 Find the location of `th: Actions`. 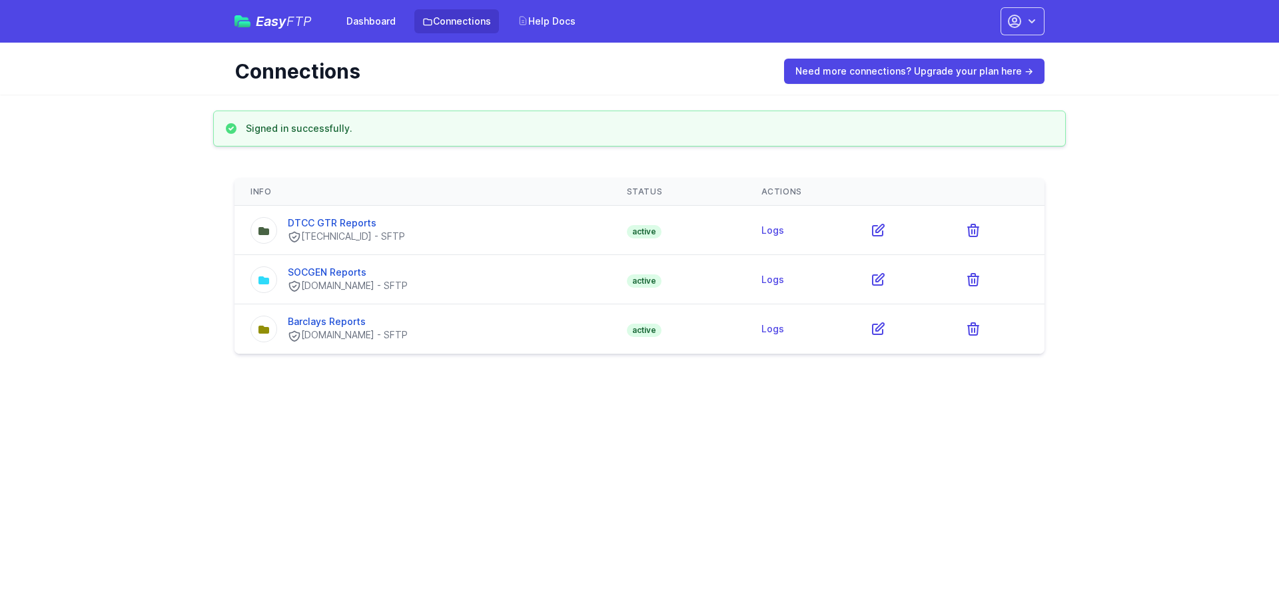

th: Actions is located at coordinates (895, 192).